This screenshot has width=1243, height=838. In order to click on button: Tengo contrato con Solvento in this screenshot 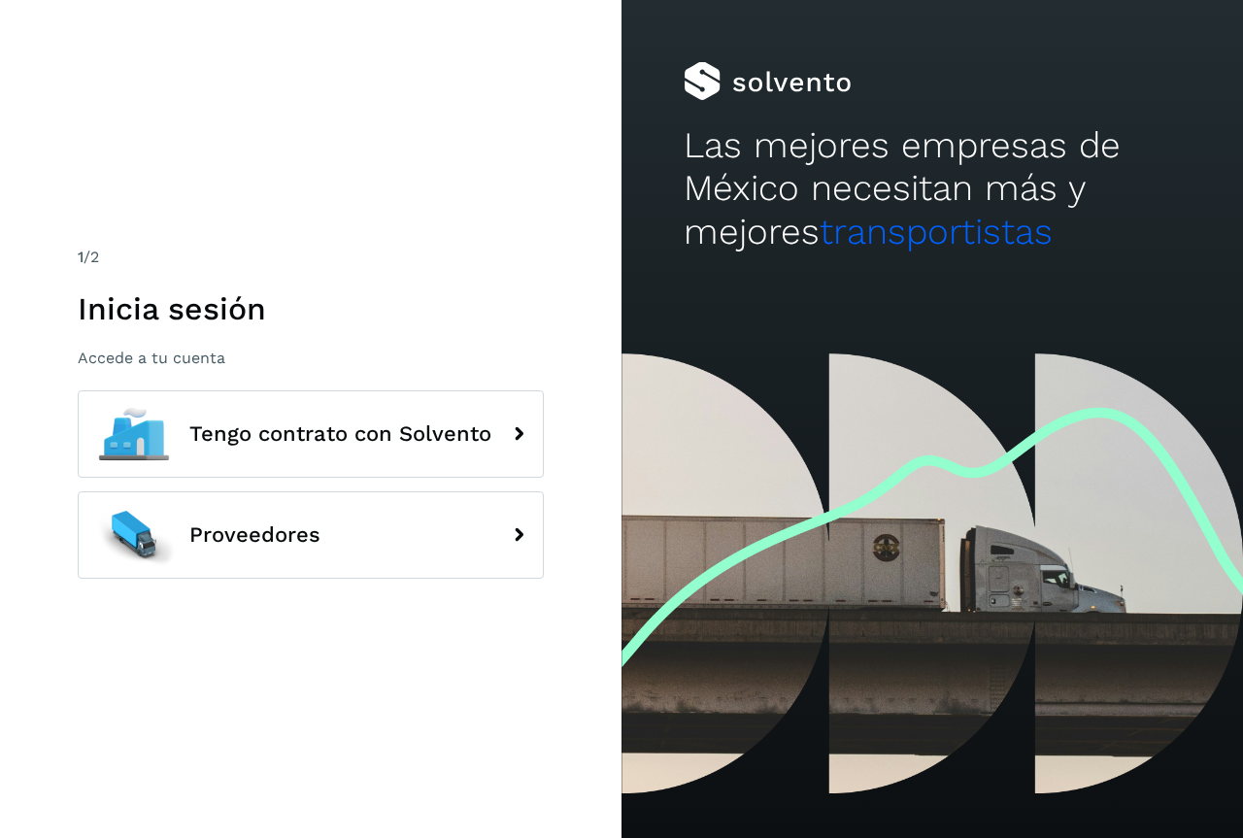, I will do `click(311, 434)`.